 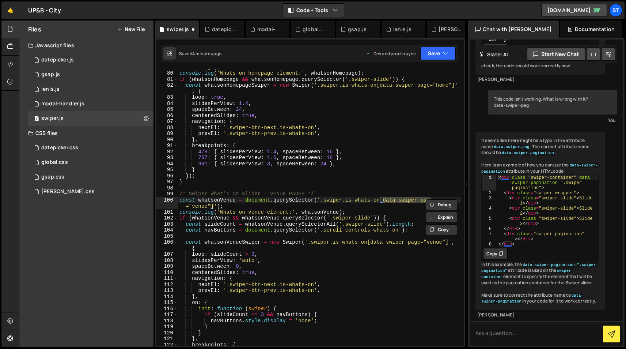 I want to click on div: 4, so click(x=489, y=211).